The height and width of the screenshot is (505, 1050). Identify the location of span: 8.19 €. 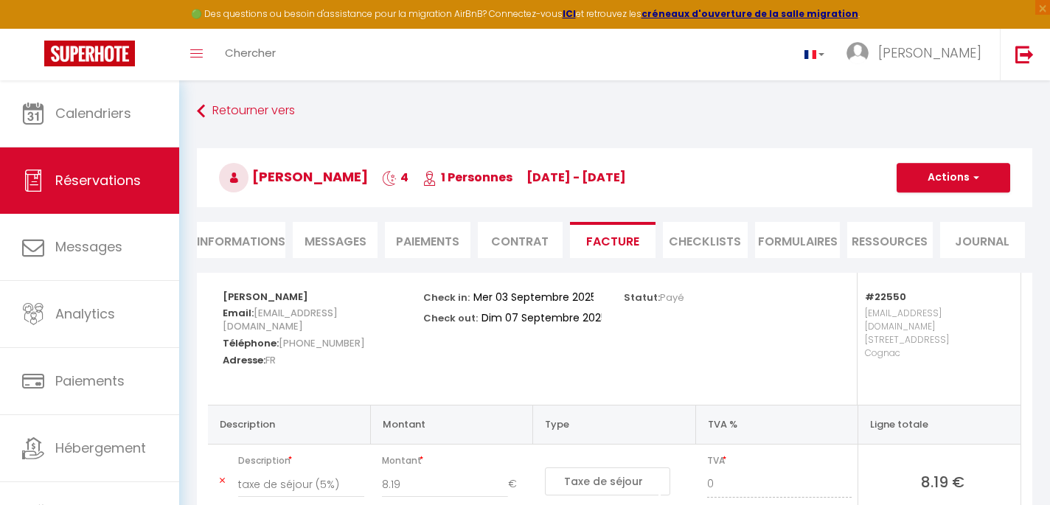
(943, 482).